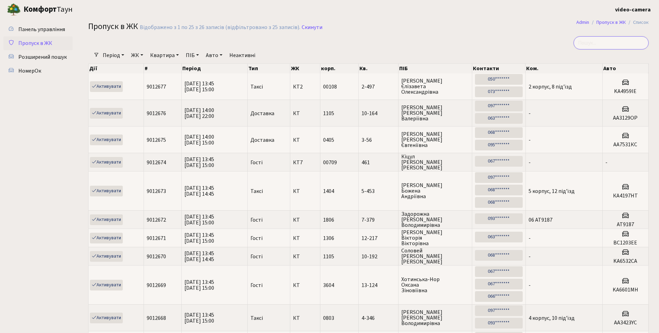 The width and height of the screenshot is (659, 333). I want to click on a: Admin, so click(583, 22).